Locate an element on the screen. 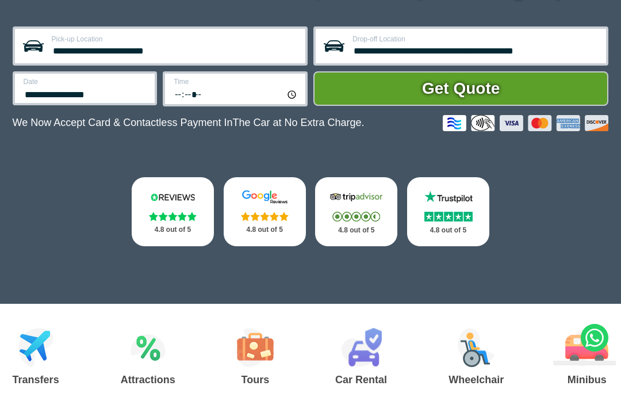 The width and height of the screenshot is (621, 397). h3: Wheelchair is located at coordinates (476, 380).